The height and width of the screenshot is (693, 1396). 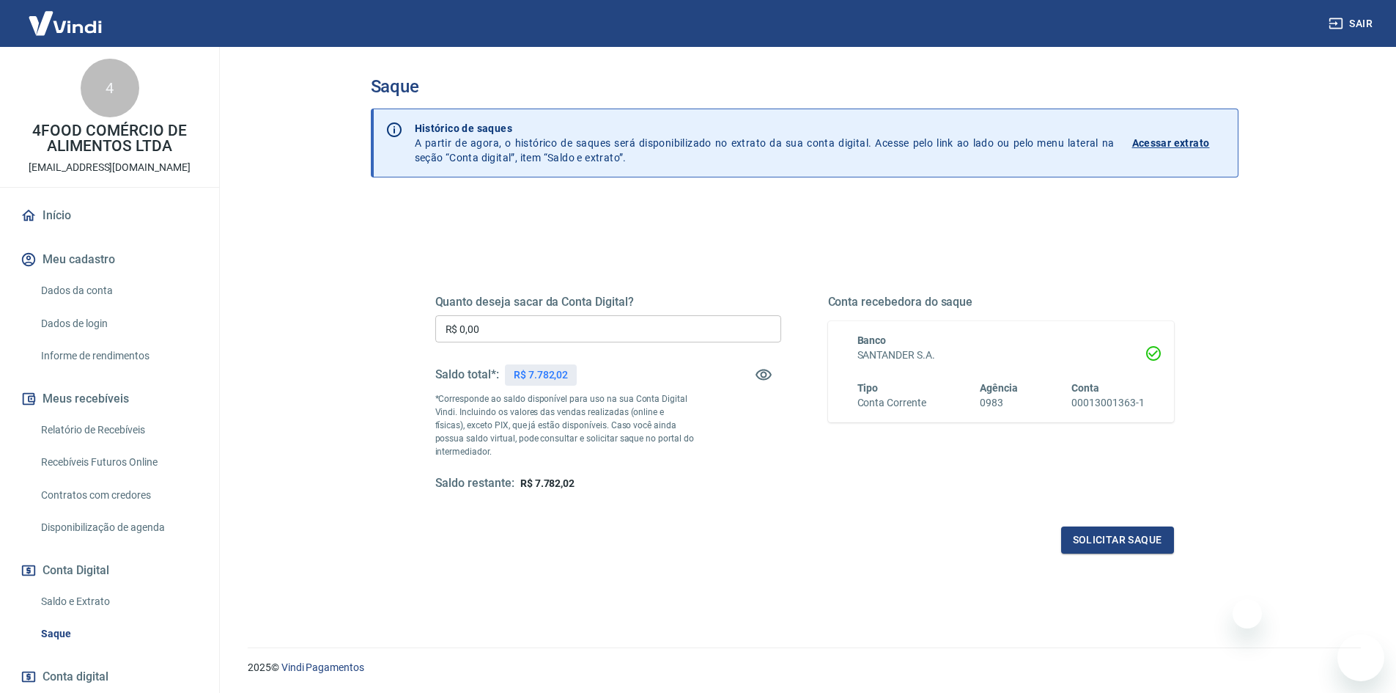 I want to click on span: Conta, so click(x=1085, y=388).